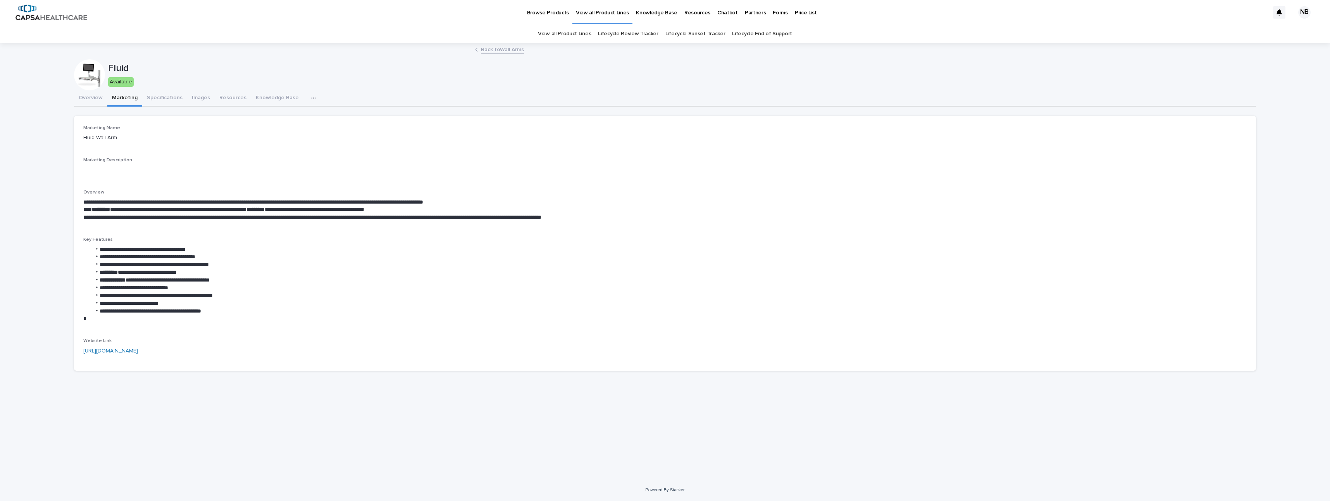  I want to click on span: Key Features, so click(98, 240).